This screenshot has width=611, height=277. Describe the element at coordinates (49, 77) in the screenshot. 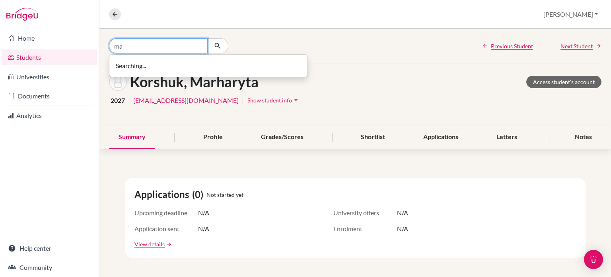

I see `a: Universities` at that location.